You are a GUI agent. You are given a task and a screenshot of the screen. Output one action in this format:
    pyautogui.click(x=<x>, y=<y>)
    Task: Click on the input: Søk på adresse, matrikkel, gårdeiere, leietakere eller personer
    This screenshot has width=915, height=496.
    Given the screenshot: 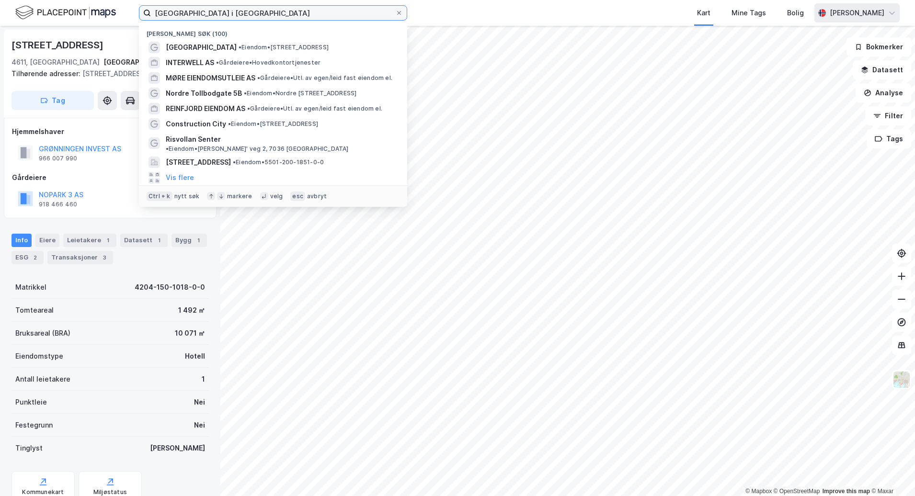 What is the action you would take?
    pyautogui.click(x=273, y=13)
    